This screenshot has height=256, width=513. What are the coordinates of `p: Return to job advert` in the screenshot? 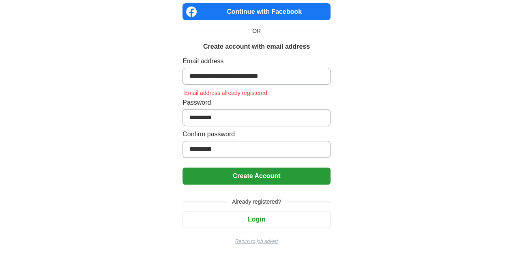 It's located at (256, 241).